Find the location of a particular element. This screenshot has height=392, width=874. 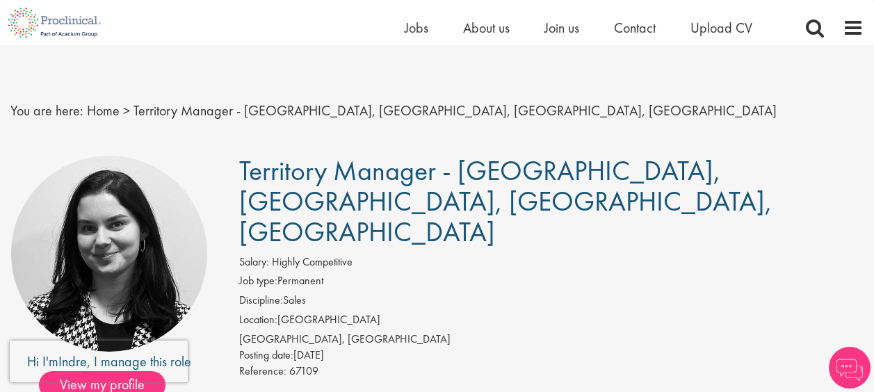

a: About us is located at coordinates (486, 28).